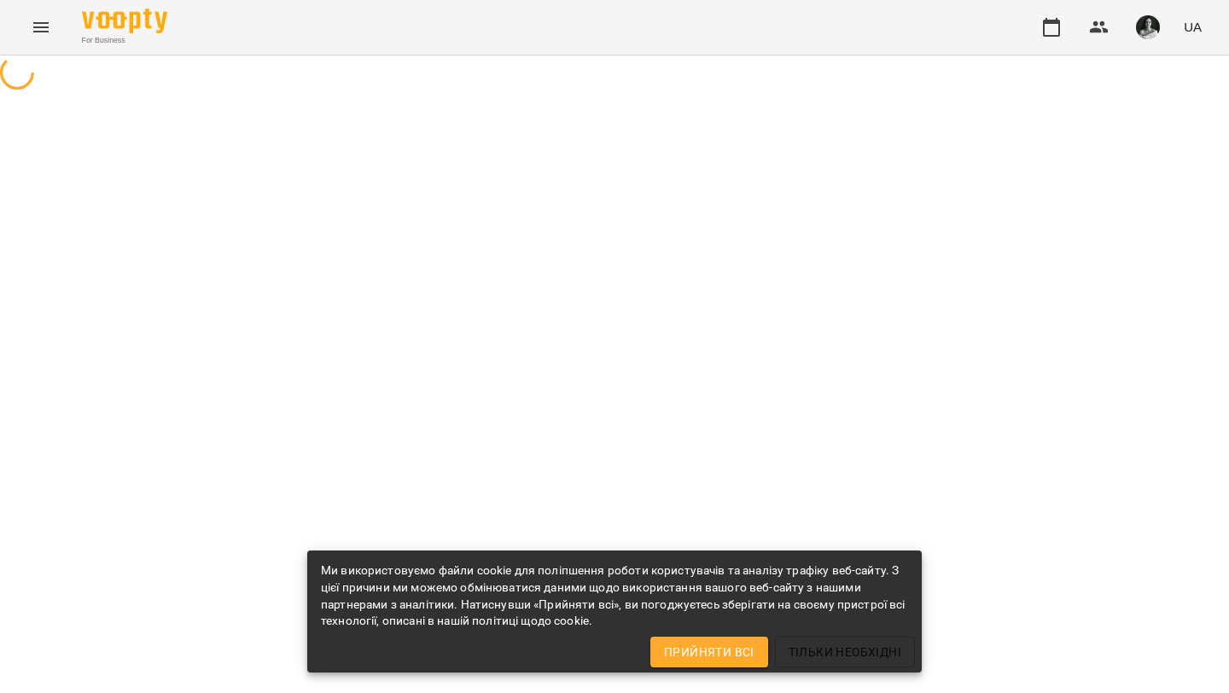 The image size is (1229, 693). I want to click on img: Voopty Logo, so click(125, 20).